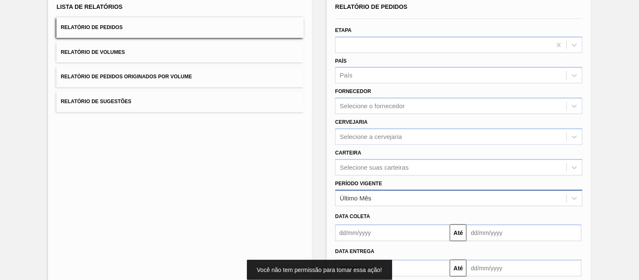 This screenshot has height=280, width=639. What do you see at coordinates (371, 137) in the screenshot?
I see `div: Selecione a cervejaria` at bounding box center [371, 137].